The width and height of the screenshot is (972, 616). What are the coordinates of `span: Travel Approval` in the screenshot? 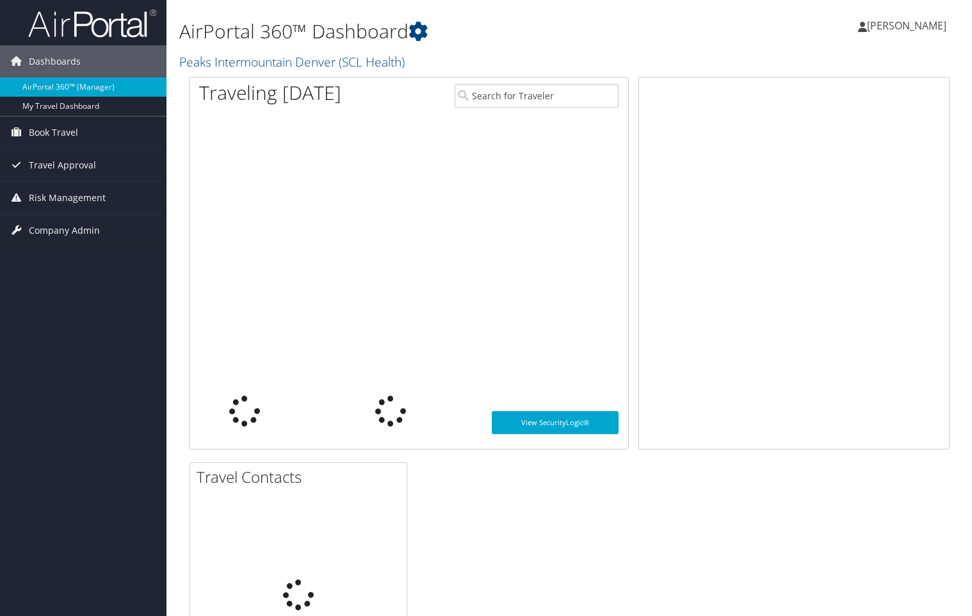 It's located at (62, 165).